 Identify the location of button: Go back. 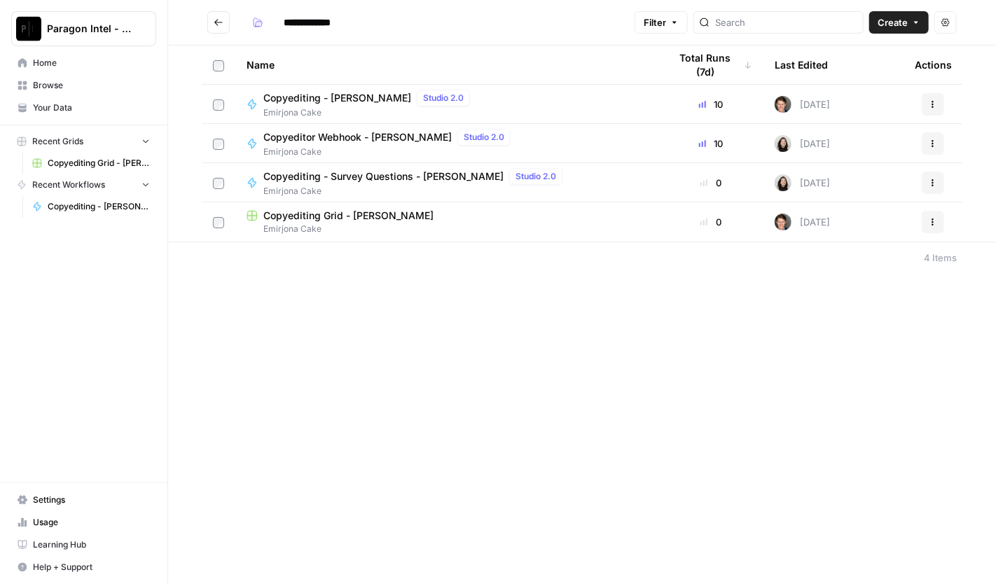
(219, 22).